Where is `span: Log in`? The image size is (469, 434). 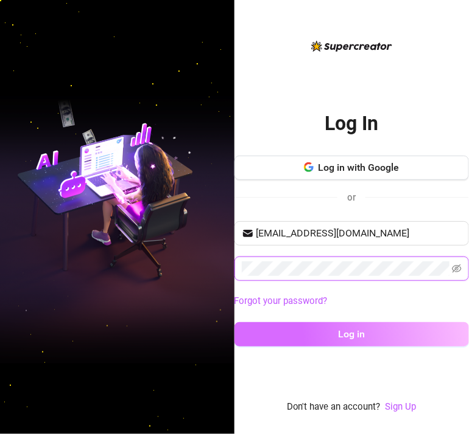 span: Log in is located at coordinates (351, 334).